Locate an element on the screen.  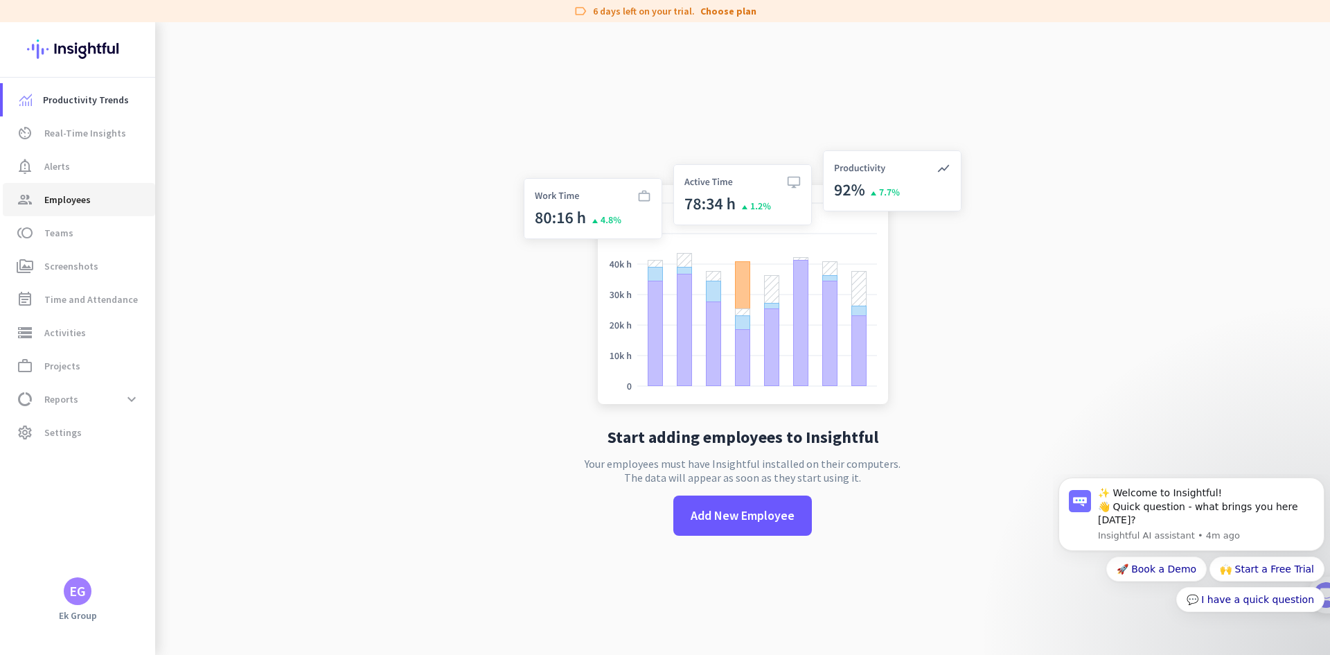
p: Your employees must have Insightful installed on their computers. The data will appear as soon as... is located at coordinates (743, 470).